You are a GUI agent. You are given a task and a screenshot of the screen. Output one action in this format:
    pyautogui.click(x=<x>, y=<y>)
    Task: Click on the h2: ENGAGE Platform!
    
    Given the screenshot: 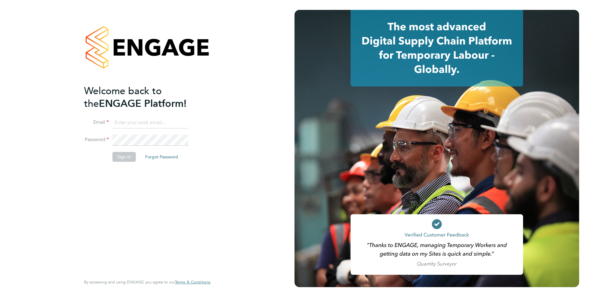 What is the action you would take?
    pyautogui.click(x=144, y=97)
    